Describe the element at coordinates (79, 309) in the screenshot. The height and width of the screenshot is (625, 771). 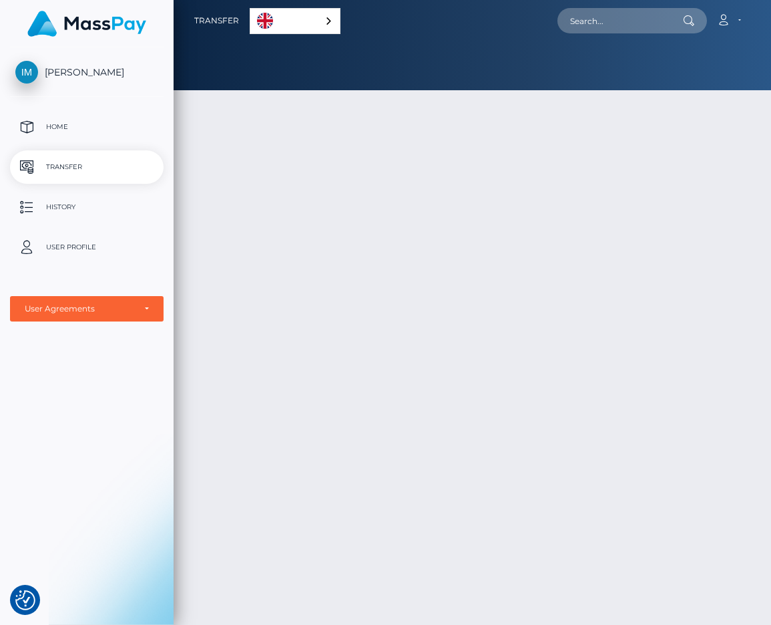
I see `div: User Agreements` at that location.